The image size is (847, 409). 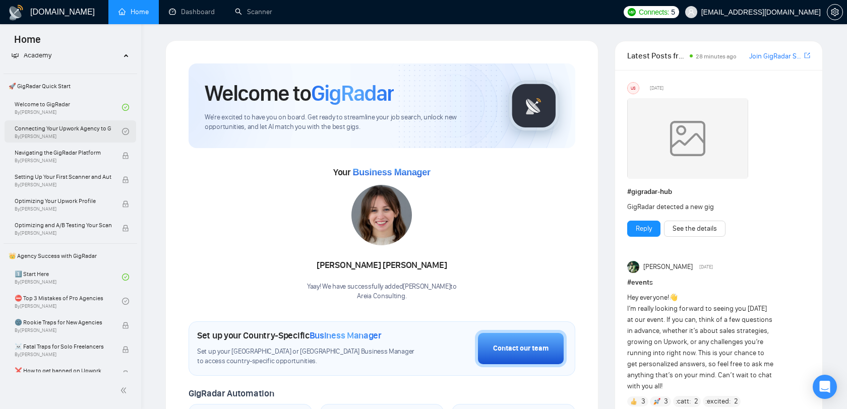 What do you see at coordinates (348, 123) in the screenshot?
I see `span: We're excited to have you on board. Get ready to streamline your job search, unlock new opportuni...` at bounding box center [348, 123].